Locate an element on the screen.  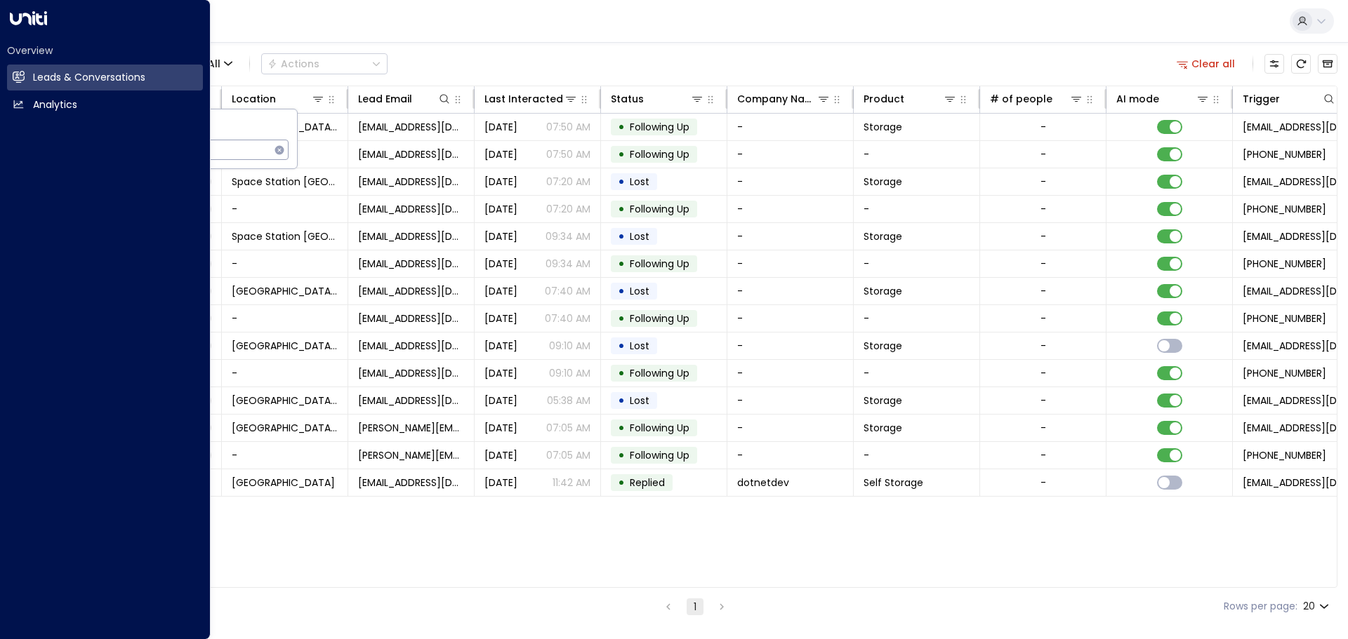
span: +447842909836 is located at coordinates (1284, 154).